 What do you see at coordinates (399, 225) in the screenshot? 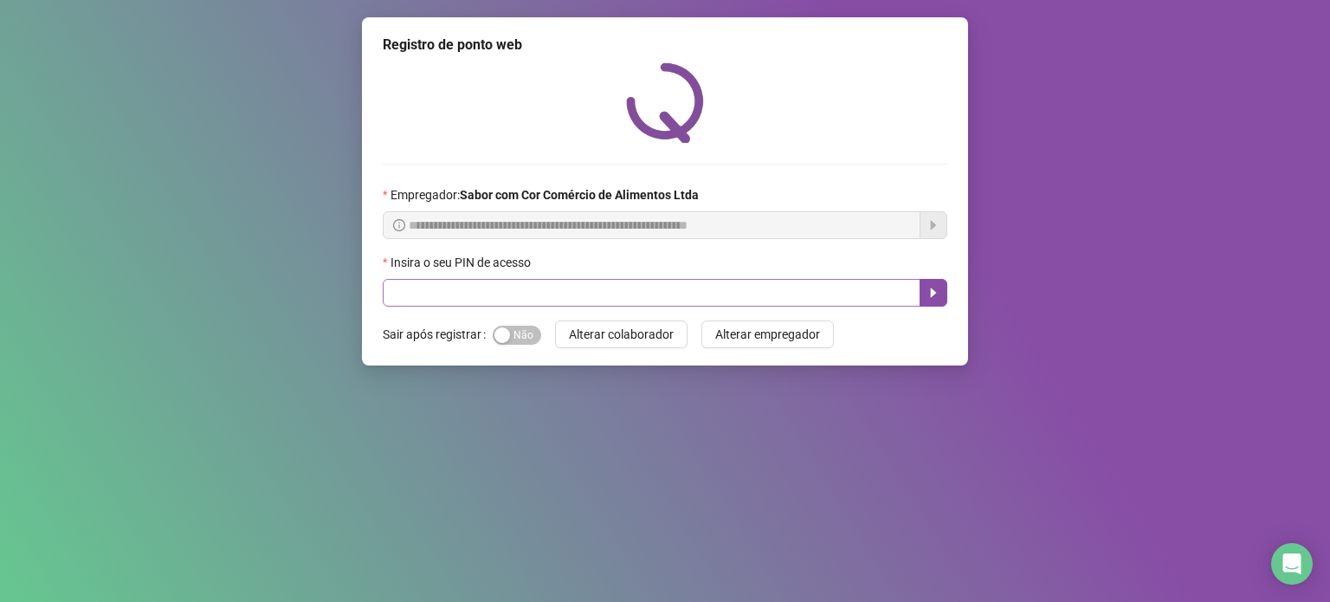
I see `span: info-circle` at bounding box center [399, 225].